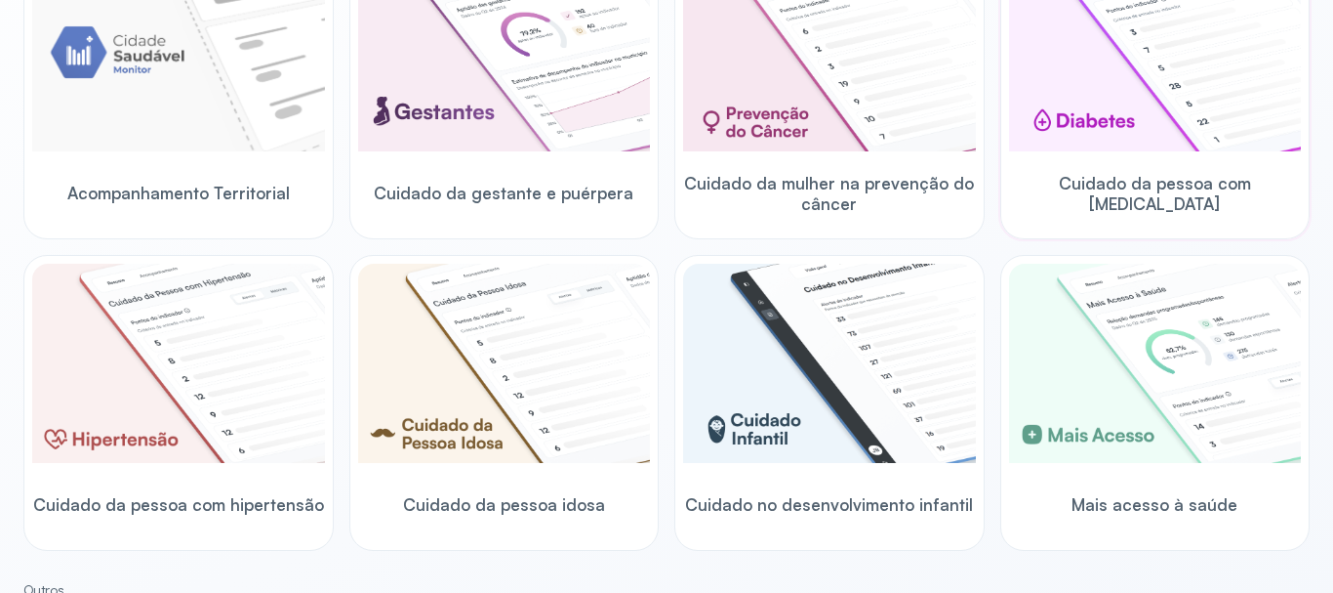  I want to click on span: Cuidado da pessoa idosa, so click(504, 504).